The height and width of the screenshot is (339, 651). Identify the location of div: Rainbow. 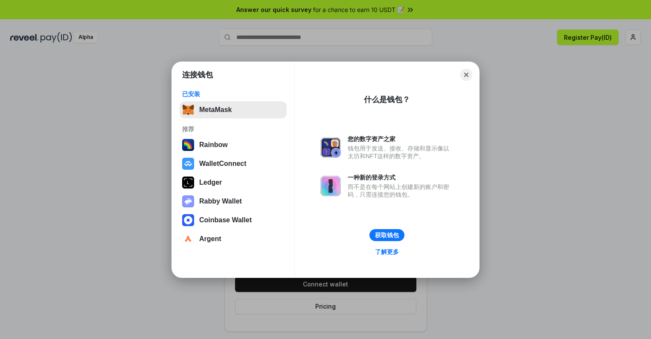
(213, 145).